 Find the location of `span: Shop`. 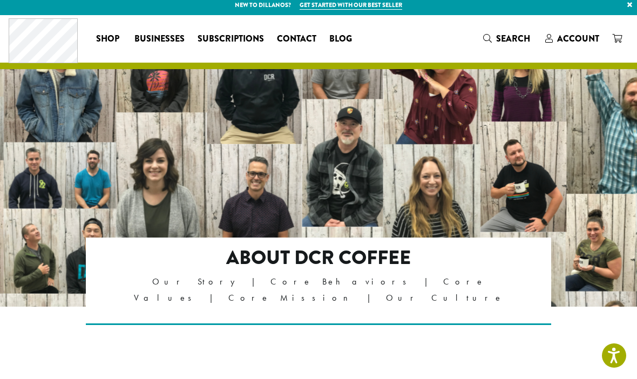

span: Shop is located at coordinates (107, 39).